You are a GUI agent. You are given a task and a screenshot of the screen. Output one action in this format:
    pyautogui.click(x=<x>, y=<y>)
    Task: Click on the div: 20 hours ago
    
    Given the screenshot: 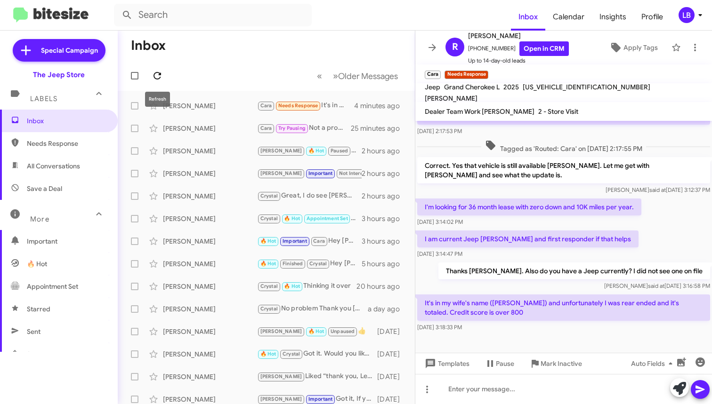 What is the action you would take?
    pyautogui.click(x=382, y=287)
    